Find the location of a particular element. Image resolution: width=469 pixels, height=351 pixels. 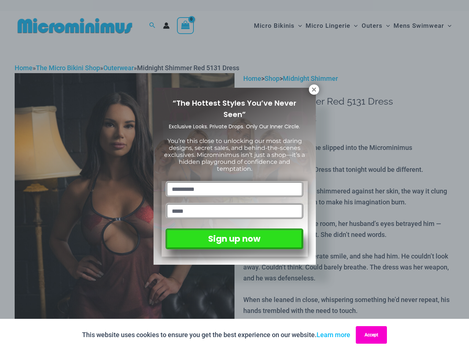

a: Learn more is located at coordinates (333, 335).